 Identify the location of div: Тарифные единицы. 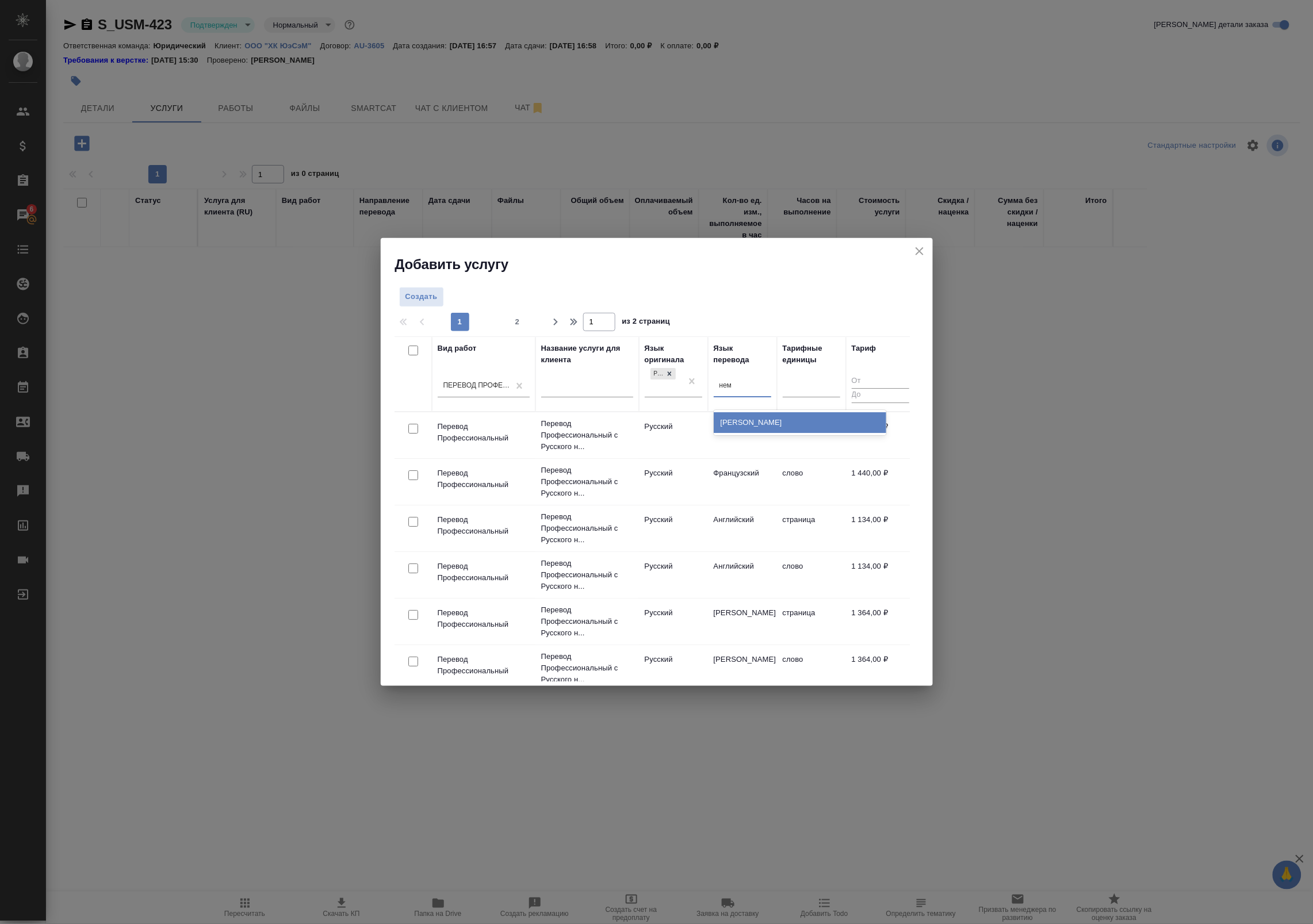
(811, 354).